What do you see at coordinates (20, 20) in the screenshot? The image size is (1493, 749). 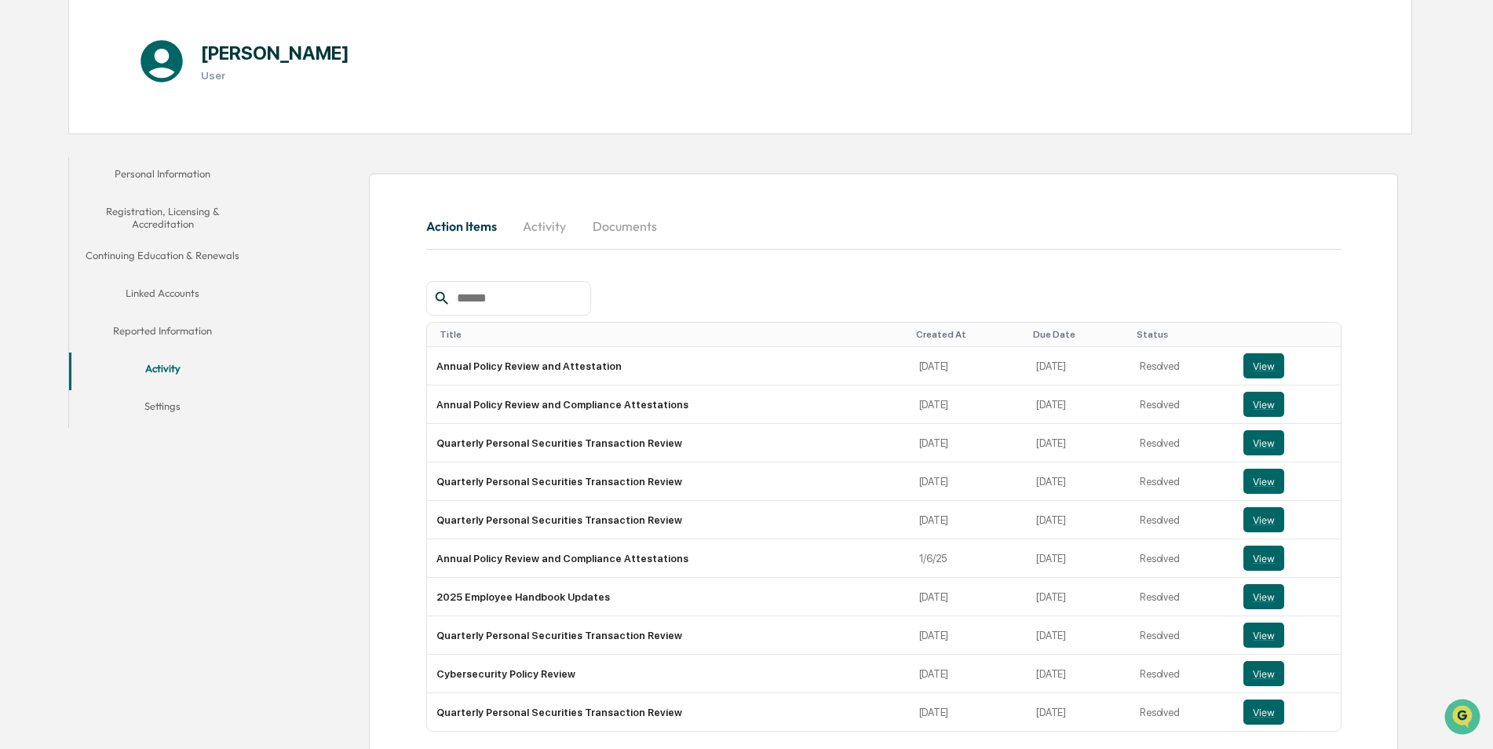 I see `button: Open customer support` at bounding box center [20, 20].